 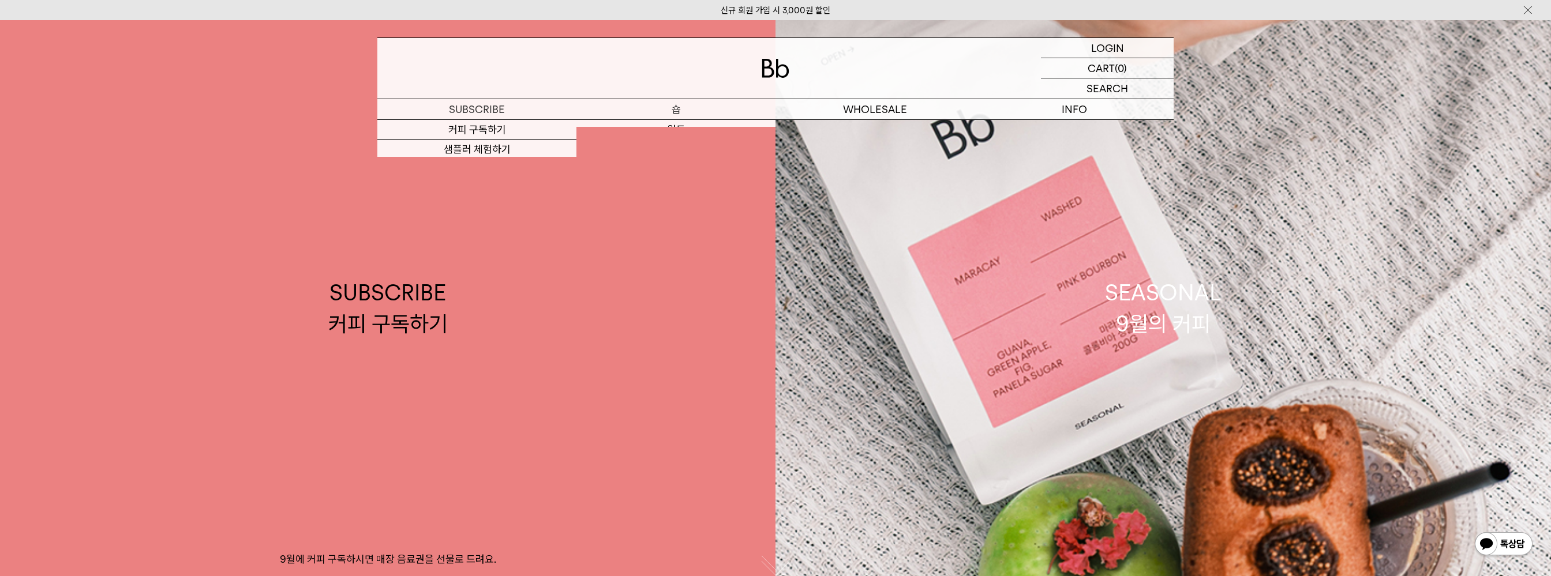 What do you see at coordinates (676, 109) in the screenshot?
I see `p: 숍` at bounding box center [676, 109].